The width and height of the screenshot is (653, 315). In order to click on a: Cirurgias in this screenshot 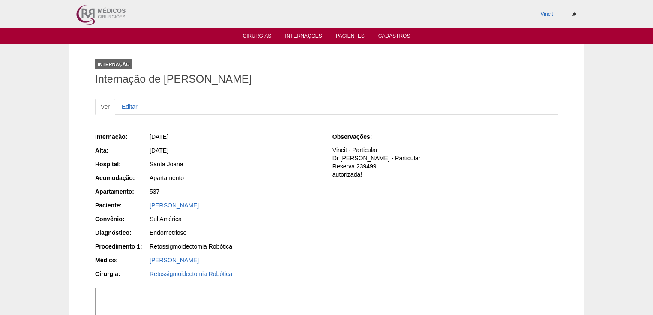, I will do `click(257, 37)`.